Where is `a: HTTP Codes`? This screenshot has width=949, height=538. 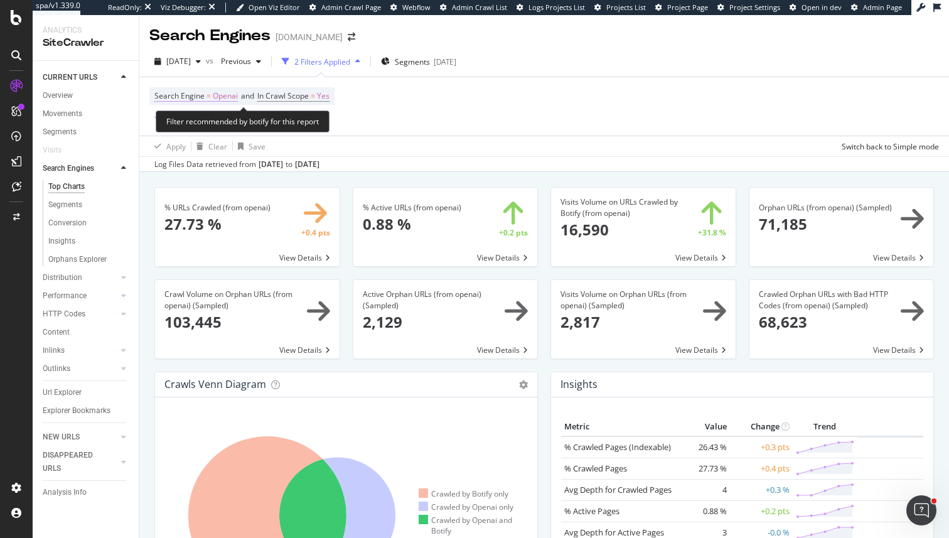
a: HTTP Codes is located at coordinates (80, 314).